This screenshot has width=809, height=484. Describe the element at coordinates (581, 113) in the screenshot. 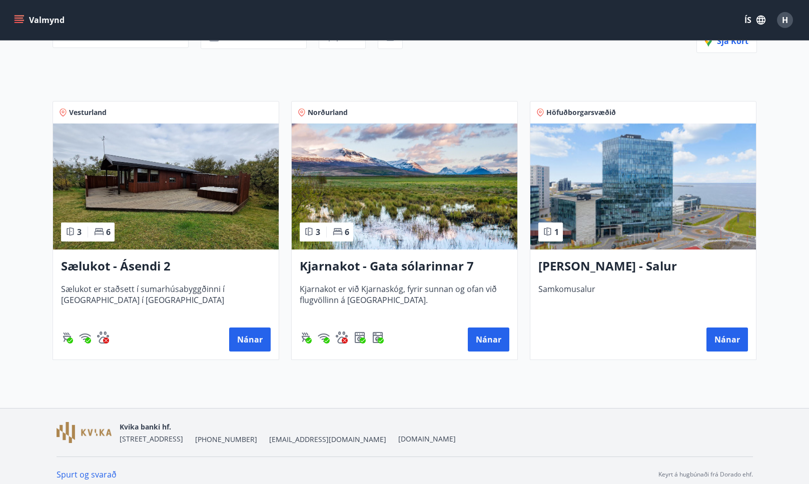

I see `span: Höfuðborgarsvæðið` at that location.